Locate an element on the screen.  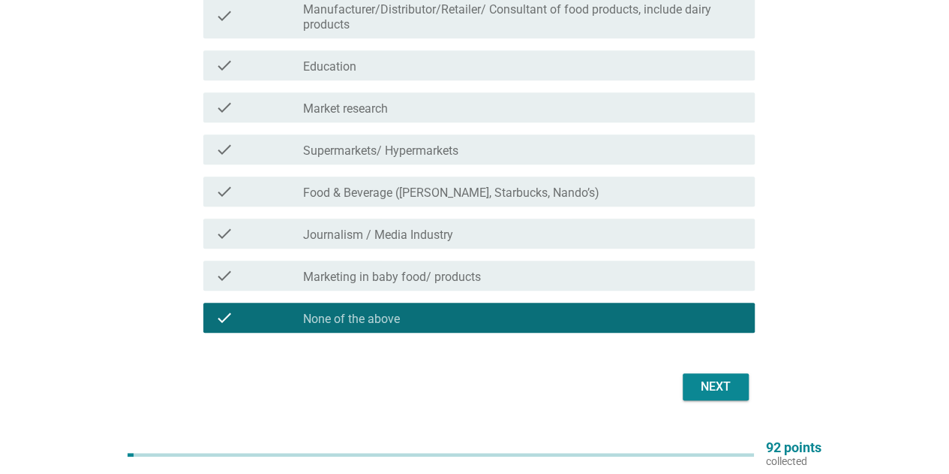
label: Education is located at coordinates (329, 67).